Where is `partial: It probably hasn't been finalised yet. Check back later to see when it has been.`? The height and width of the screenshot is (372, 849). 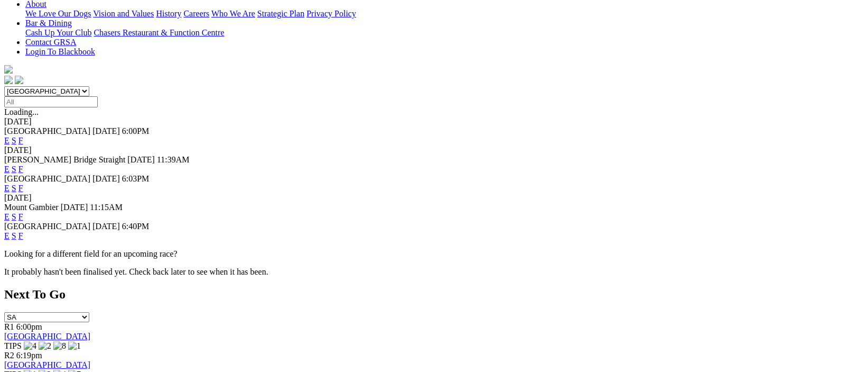 partial: It probably hasn't been finalised yet. Check back later to see when it has been. is located at coordinates (136, 271).